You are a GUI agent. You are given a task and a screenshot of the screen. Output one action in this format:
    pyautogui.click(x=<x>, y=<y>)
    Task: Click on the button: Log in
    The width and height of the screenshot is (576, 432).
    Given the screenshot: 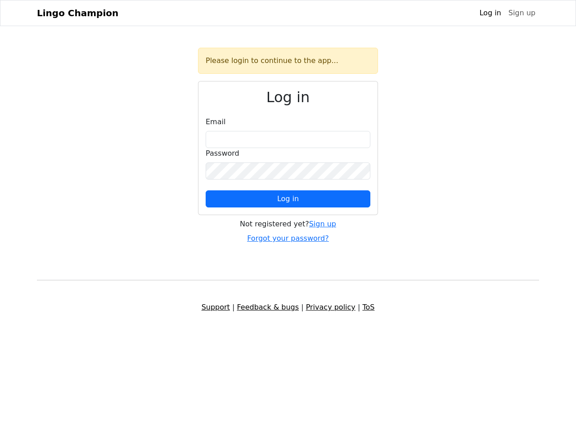 What is the action you would take?
    pyautogui.click(x=288, y=199)
    